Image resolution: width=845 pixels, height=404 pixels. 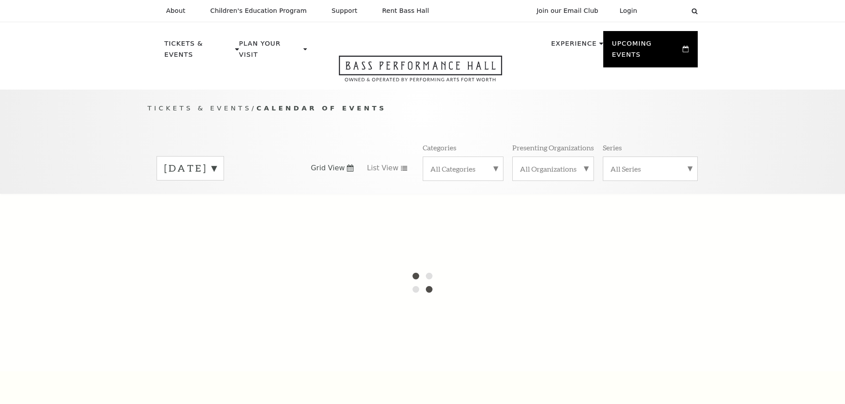 What do you see at coordinates (406, 11) in the screenshot?
I see `p: Rent Bass Hall` at bounding box center [406, 11].